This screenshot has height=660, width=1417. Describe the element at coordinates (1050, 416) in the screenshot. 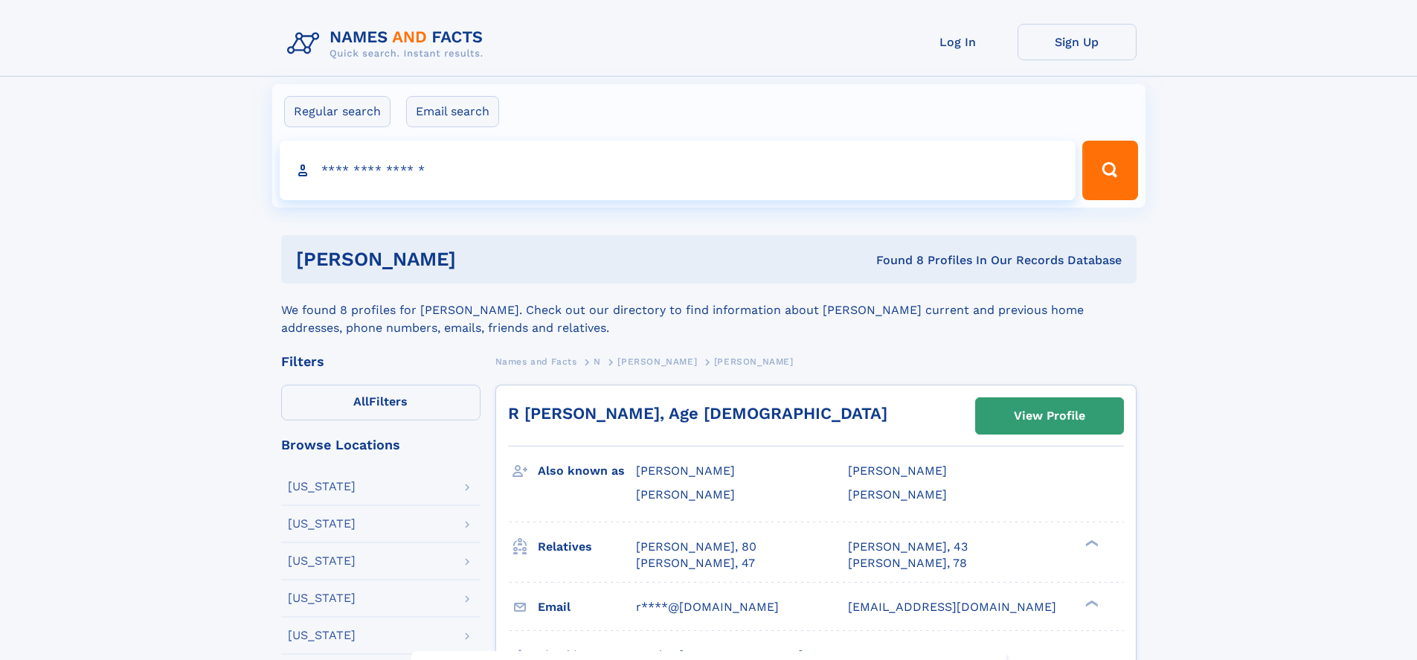

I see `a: View Profile` at that location.